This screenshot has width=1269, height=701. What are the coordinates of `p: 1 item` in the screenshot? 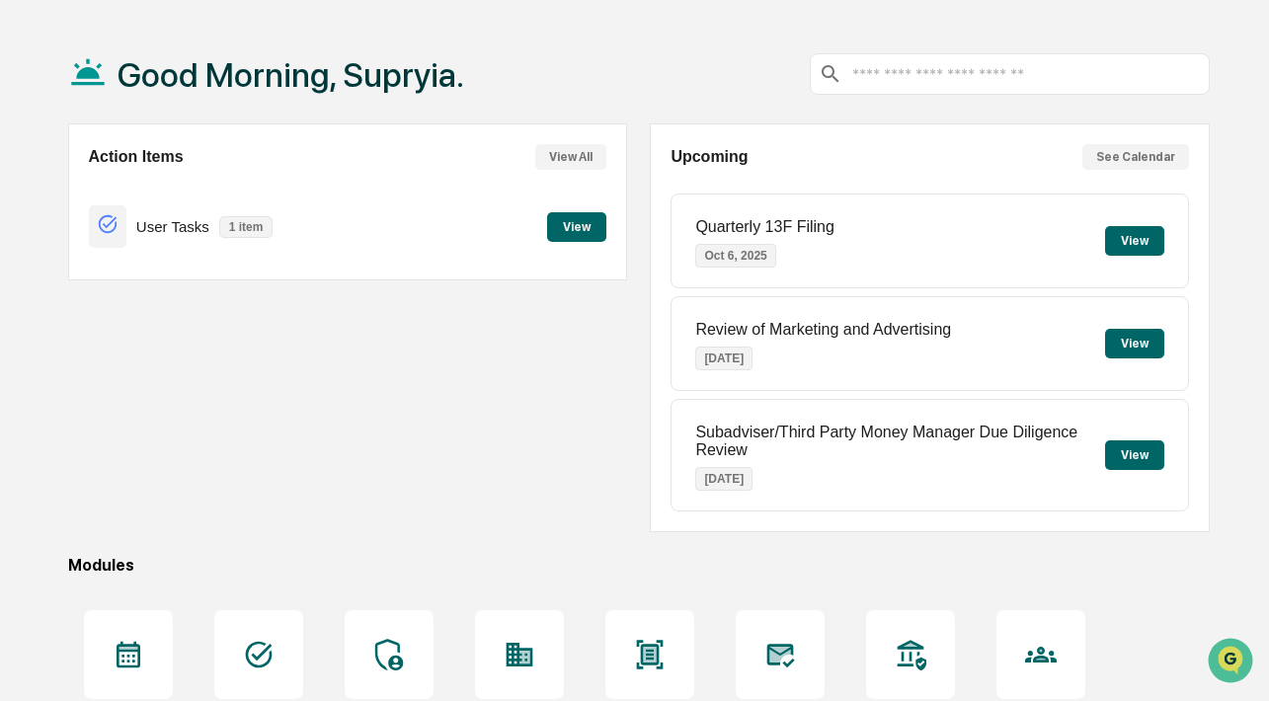 It's located at (246, 227).